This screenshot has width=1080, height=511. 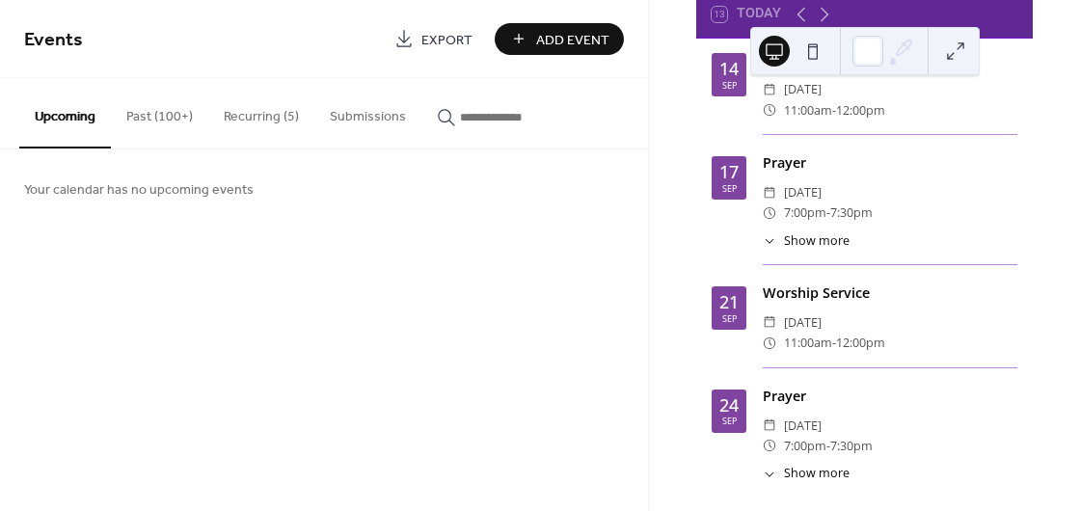 I want to click on div: 21, so click(x=729, y=302).